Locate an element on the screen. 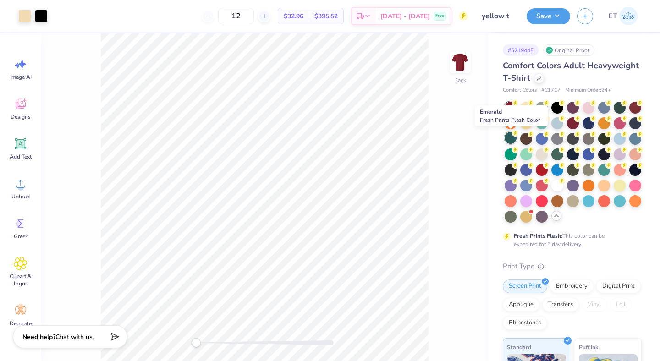  div: Print Type is located at coordinates (572, 266).